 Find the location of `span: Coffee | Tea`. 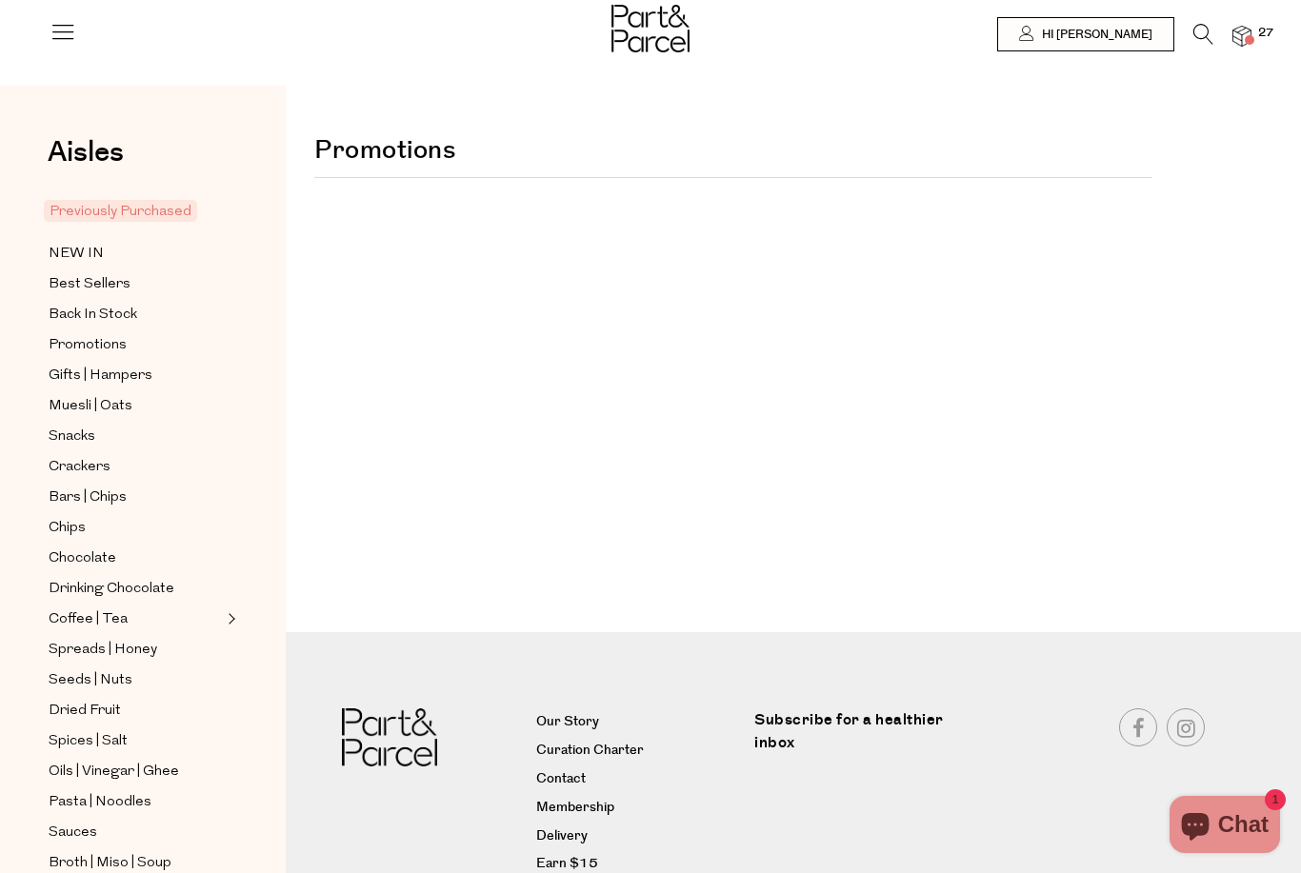

span: Coffee | Tea is located at coordinates (88, 620).